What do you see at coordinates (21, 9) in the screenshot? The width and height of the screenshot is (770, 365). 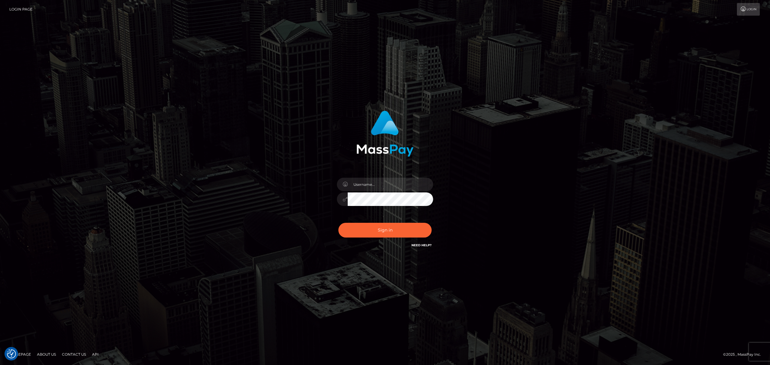 I see `a: Login Page` at bounding box center [21, 9].